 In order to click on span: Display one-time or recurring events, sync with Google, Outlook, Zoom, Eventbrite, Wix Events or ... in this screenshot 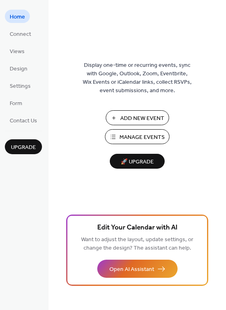, I will do `click(137, 78)`.